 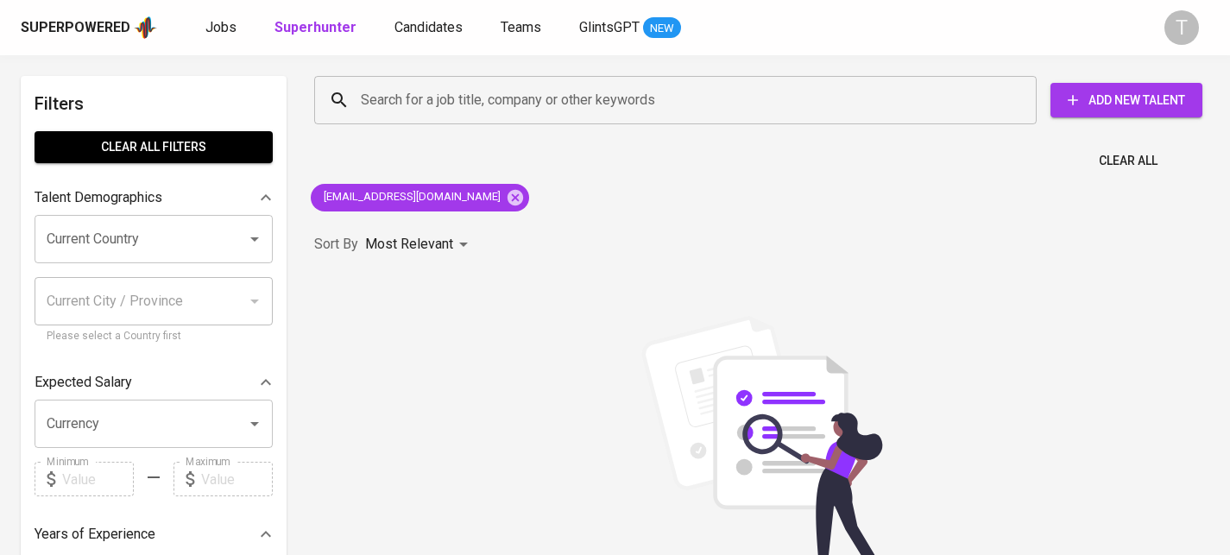 What do you see at coordinates (154, 147) in the screenshot?
I see `span: Clear All filters` at bounding box center [154, 147].